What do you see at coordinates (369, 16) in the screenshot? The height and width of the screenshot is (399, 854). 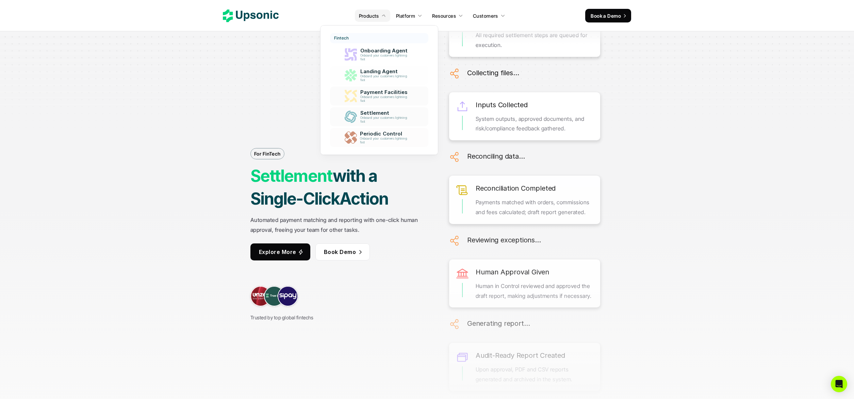 I see `p: Products` at bounding box center [369, 16].